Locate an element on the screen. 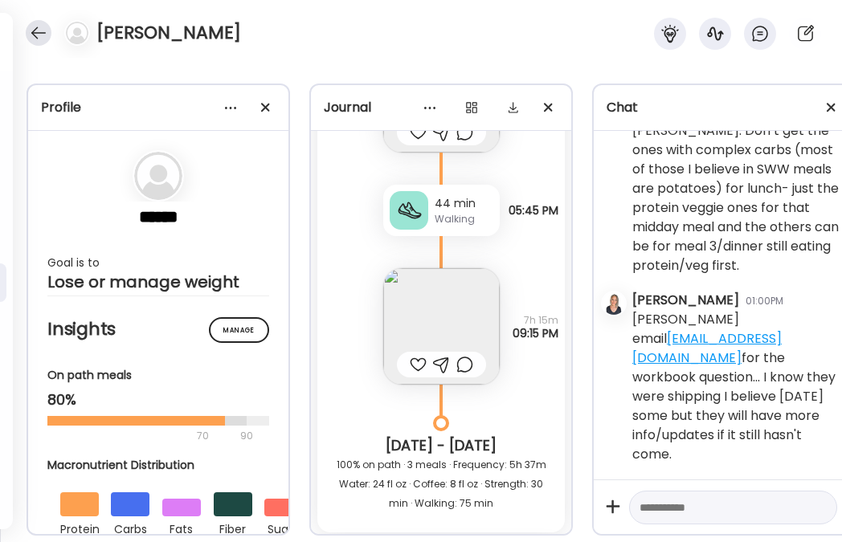 This screenshot has width=842, height=542. div: fats is located at coordinates (182, 528).